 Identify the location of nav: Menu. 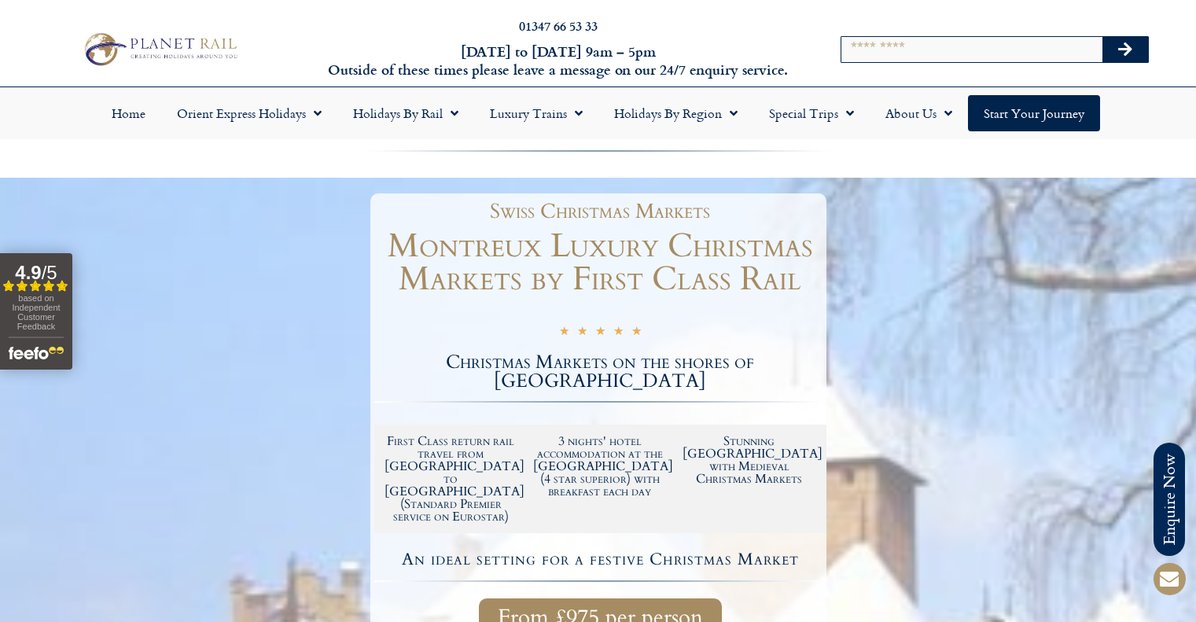
(597, 113).